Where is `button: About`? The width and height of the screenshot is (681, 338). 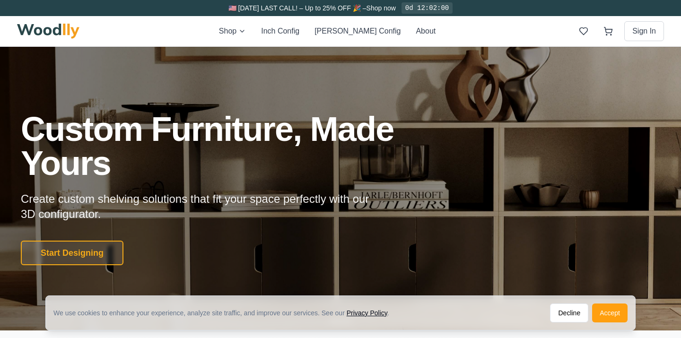 button: About is located at coordinates (426, 31).